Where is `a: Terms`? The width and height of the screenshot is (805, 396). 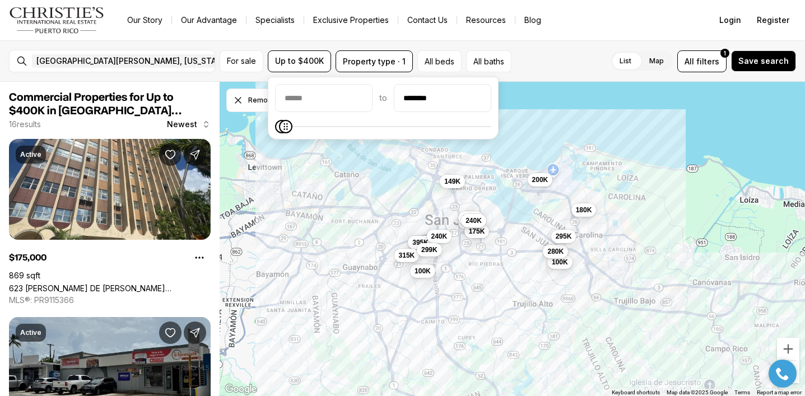
a: Terms is located at coordinates (743, 392).